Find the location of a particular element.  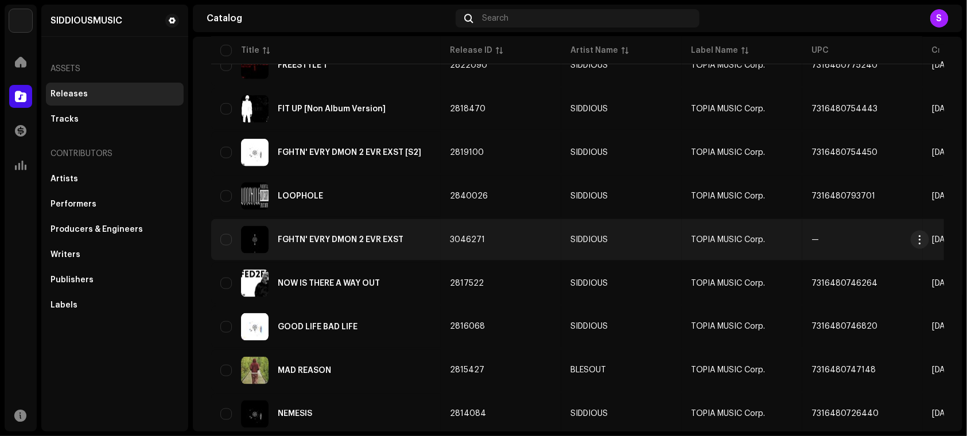

div: Writers is located at coordinates (65, 255).